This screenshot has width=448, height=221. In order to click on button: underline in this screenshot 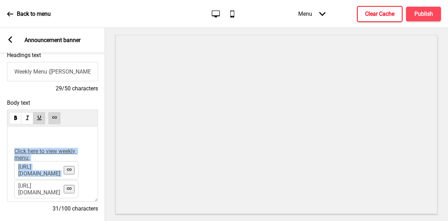, I will do `click(39, 118)`.